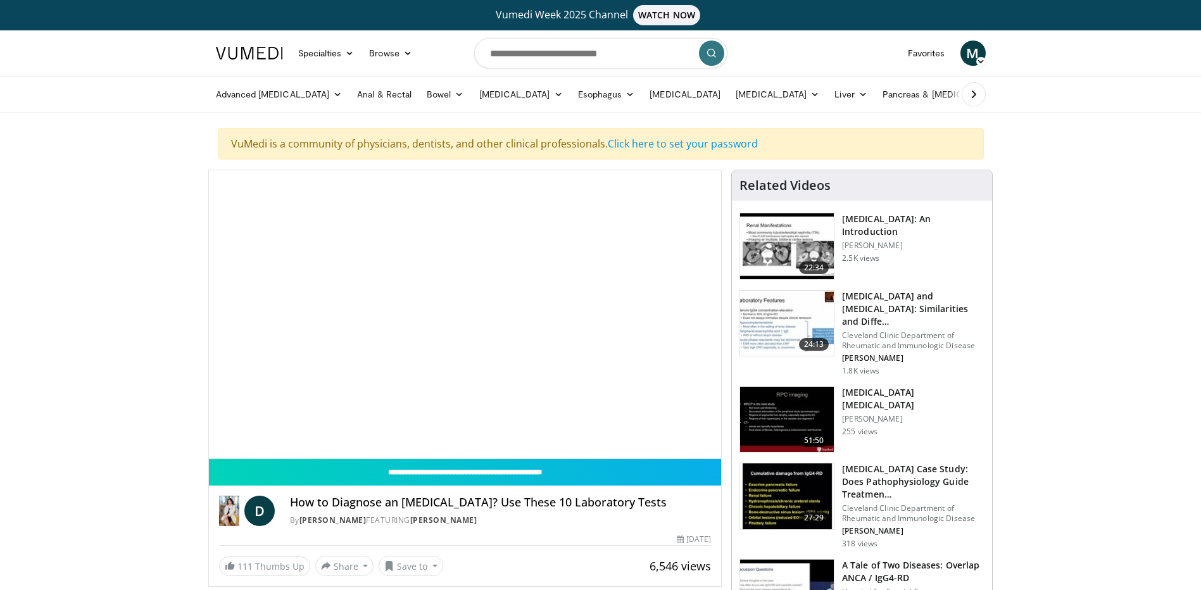 Image resolution: width=1201 pixels, height=590 pixels. I want to click on img: 47980f05-c0f7-4192-9362-4cb0fcd554e5.150x105_q85_crop-smart_upscale.jpg, so click(787, 246).